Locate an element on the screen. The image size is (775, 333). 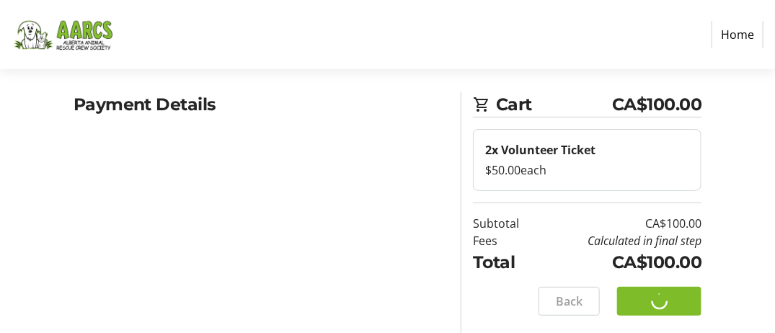
strong: 2x Volunteer Ticket is located at coordinates (540, 150).